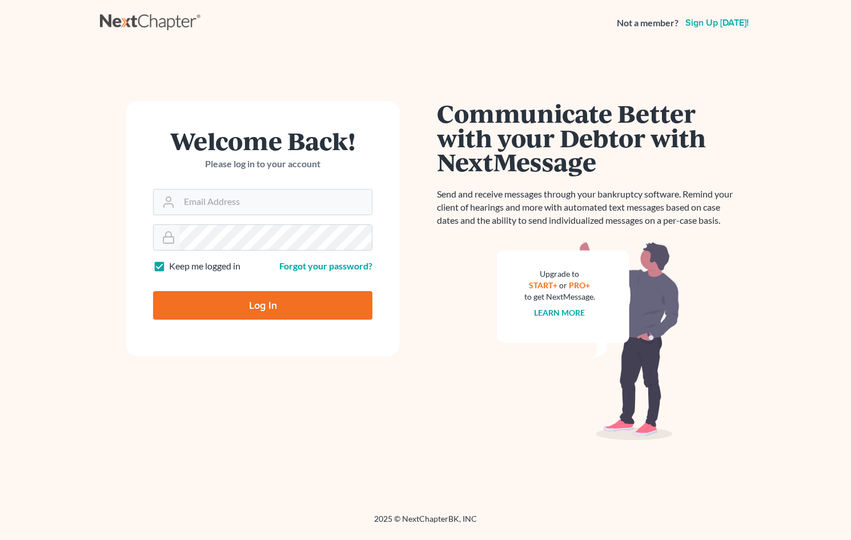  I want to click on input: Log In, so click(263, 305).